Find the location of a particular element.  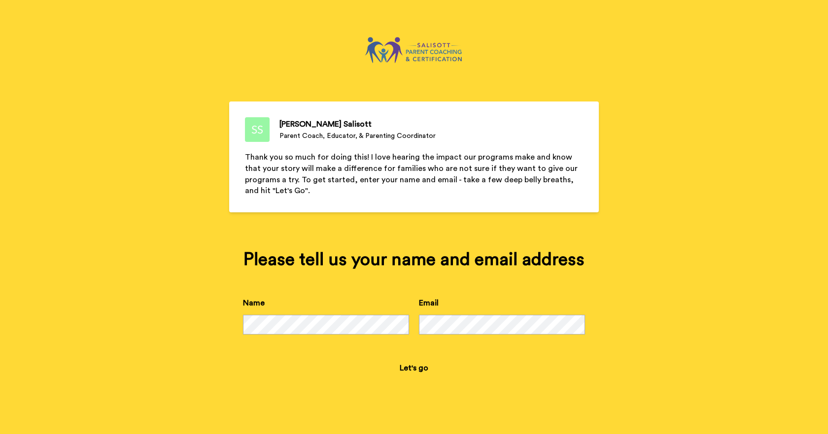

img: https://cdn.bonjoro.com/media/7d31acca-1653-4873-8a7a-53bd672eab8b/ed76954d-a73b-4d7d-b80e-390111... is located at coordinates (414, 51).